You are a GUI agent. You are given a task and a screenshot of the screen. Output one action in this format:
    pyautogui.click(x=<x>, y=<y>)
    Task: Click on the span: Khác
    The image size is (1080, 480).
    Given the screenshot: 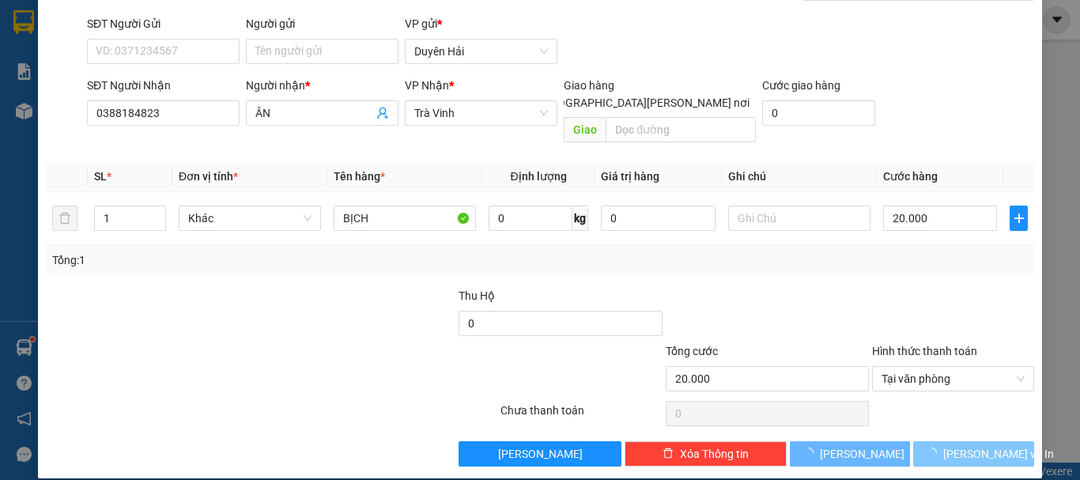 What is the action you would take?
    pyautogui.click(x=250, y=218)
    